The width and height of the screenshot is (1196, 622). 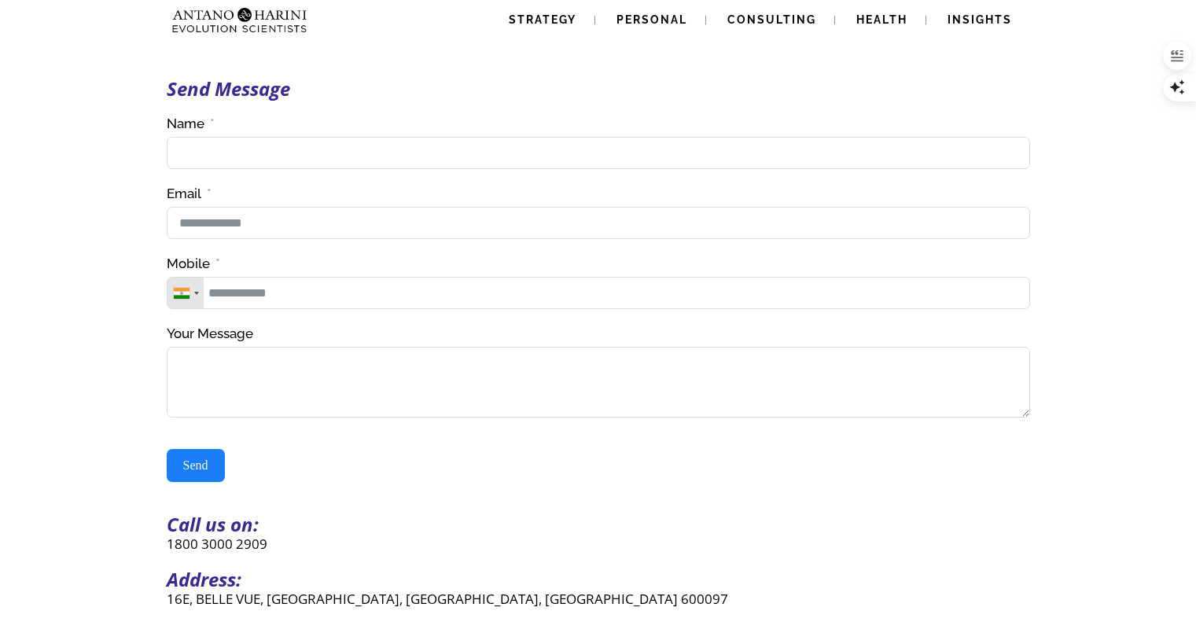 I want to click on textarea: Your Message, so click(x=599, y=382).